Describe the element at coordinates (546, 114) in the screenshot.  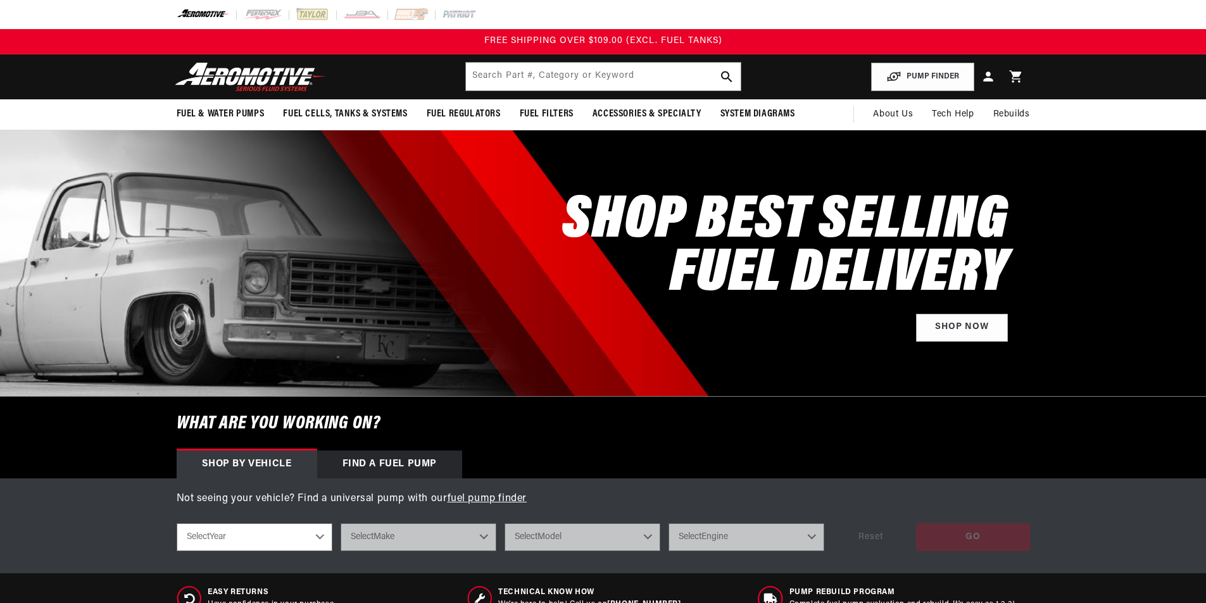
I see `span: Fuel Filters` at that location.